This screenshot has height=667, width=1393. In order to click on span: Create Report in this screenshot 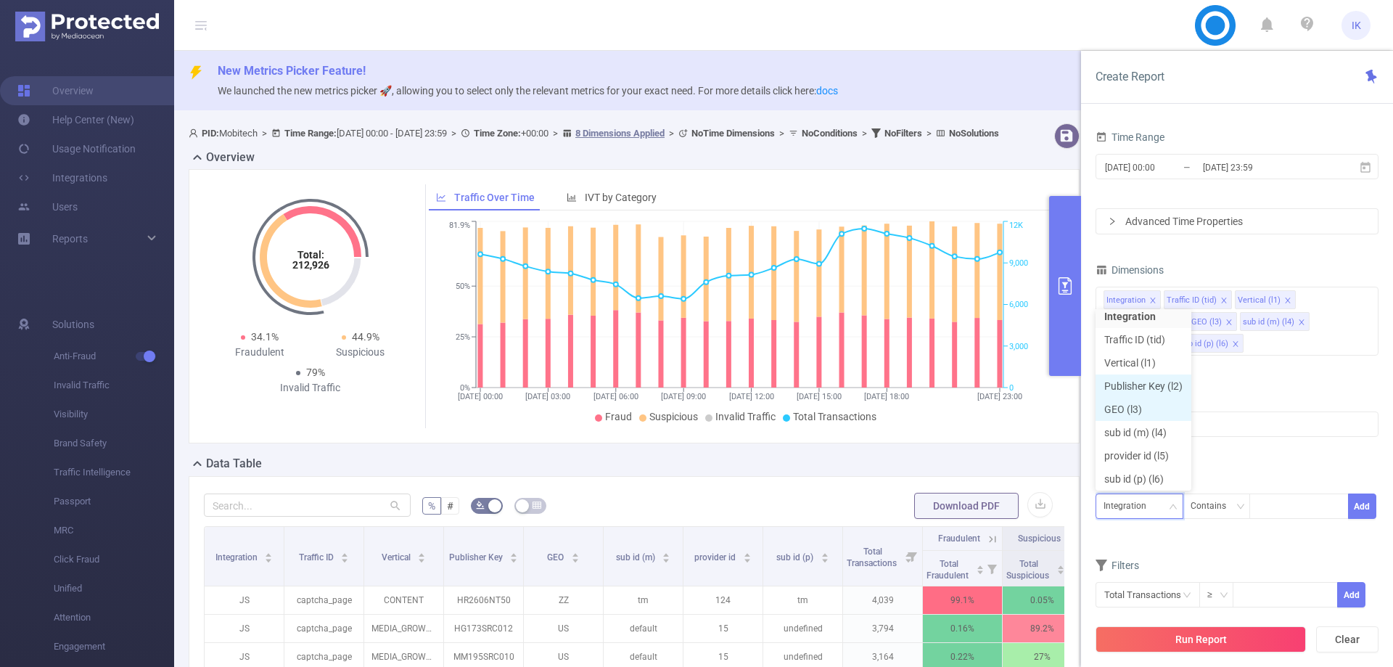, I will do `click(1130, 76)`.